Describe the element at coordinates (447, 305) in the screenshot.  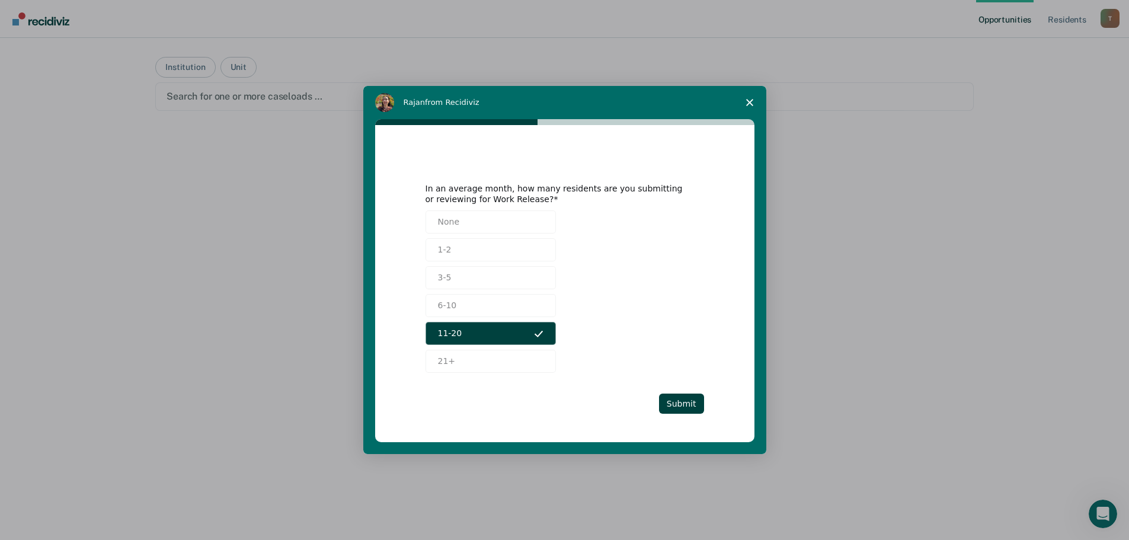
I see `span: 6-10` at that location.